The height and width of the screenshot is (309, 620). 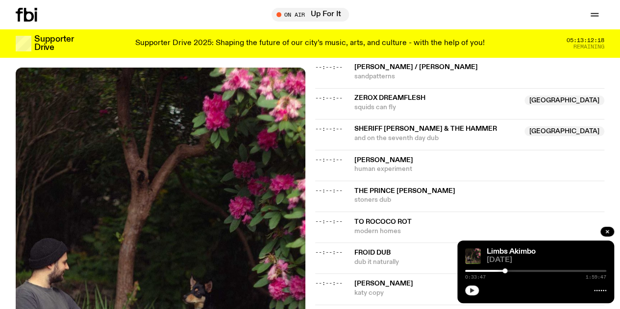 What do you see at coordinates (54, 44) in the screenshot?
I see `h3: Supporter Drive` at bounding box center [54, 44].